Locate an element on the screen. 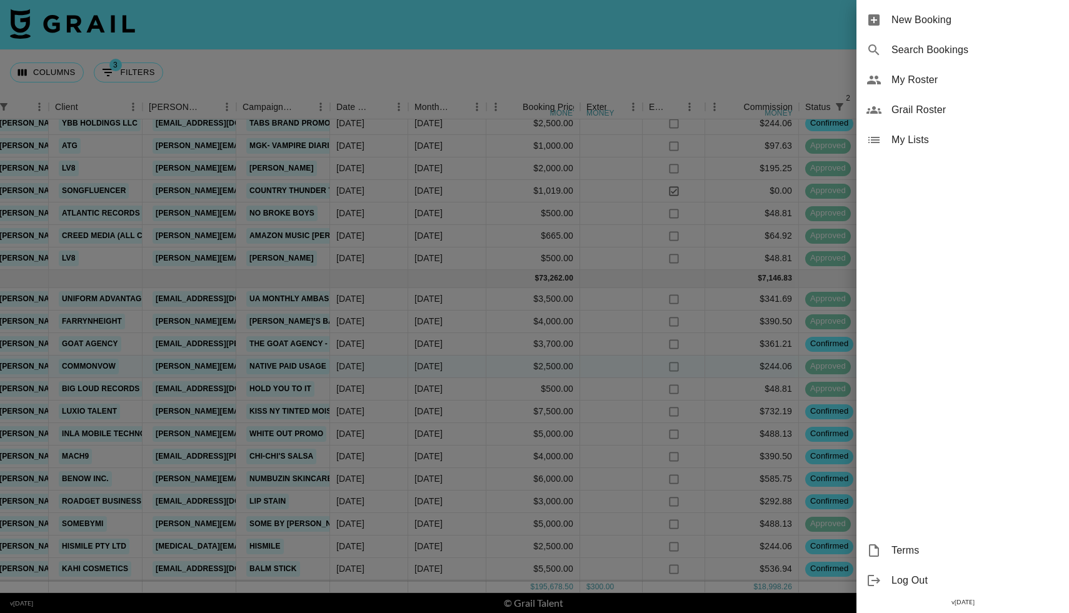 The image size is (1069, 613). div: Search Bookings is located at coordinates (963, 50).